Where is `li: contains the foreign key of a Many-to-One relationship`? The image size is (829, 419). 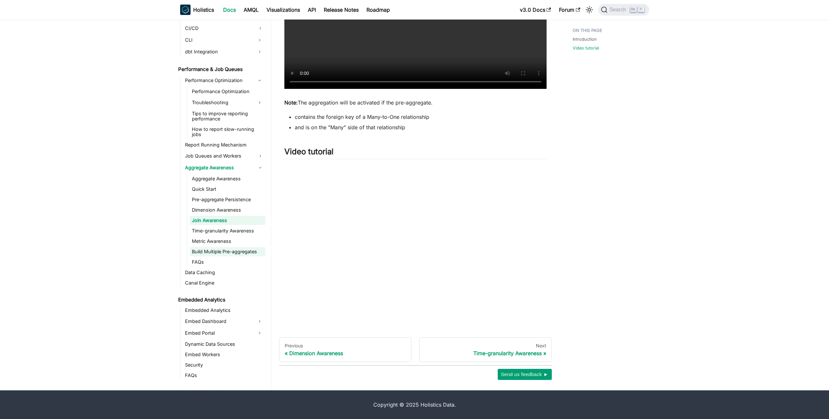
li: contains the foreign key of a Many-to-One relationship is located at coordinates (421, 117).